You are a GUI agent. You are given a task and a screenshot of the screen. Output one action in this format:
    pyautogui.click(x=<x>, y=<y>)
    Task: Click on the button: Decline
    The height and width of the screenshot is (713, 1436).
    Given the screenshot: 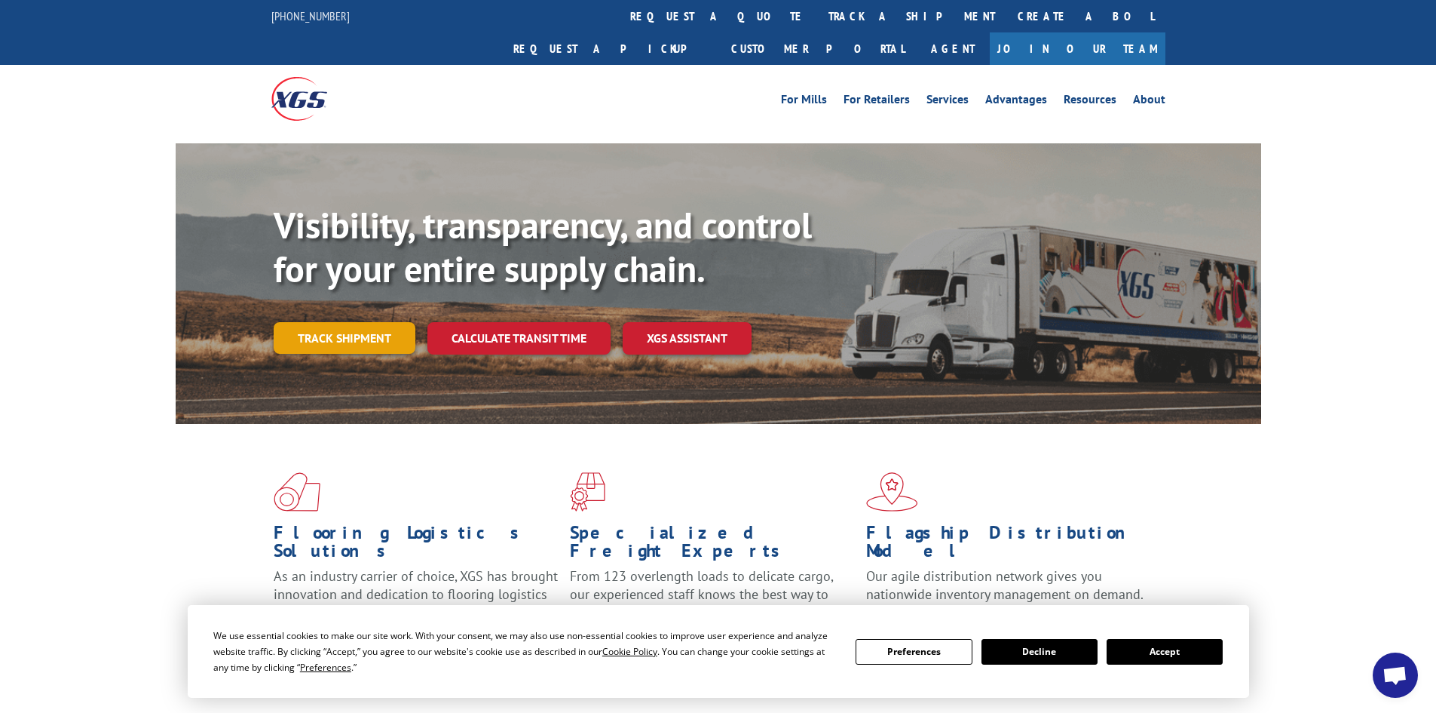 What is the action you would take?
    pyautogui.click(x=1040, y=652)
    